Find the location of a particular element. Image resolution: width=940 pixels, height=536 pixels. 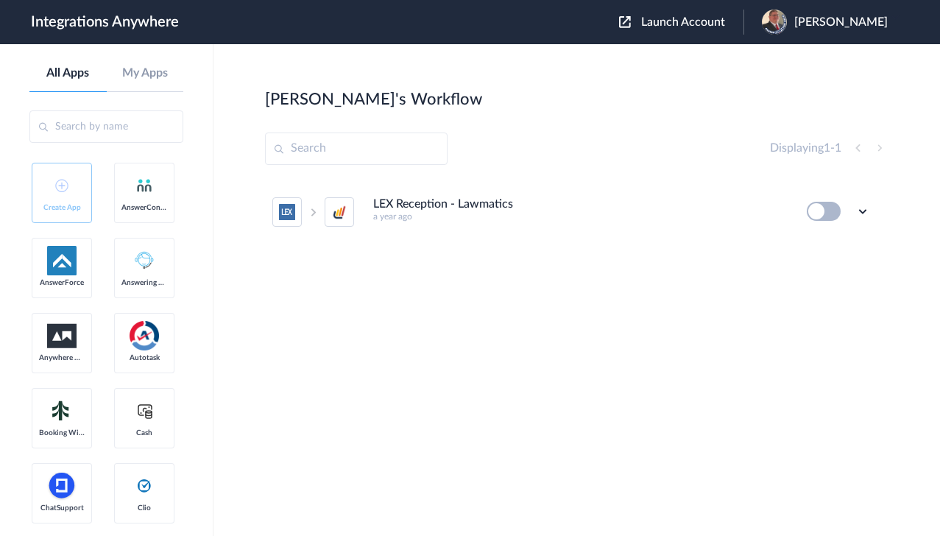

input: Search by name is located at coordinates (106, 127).